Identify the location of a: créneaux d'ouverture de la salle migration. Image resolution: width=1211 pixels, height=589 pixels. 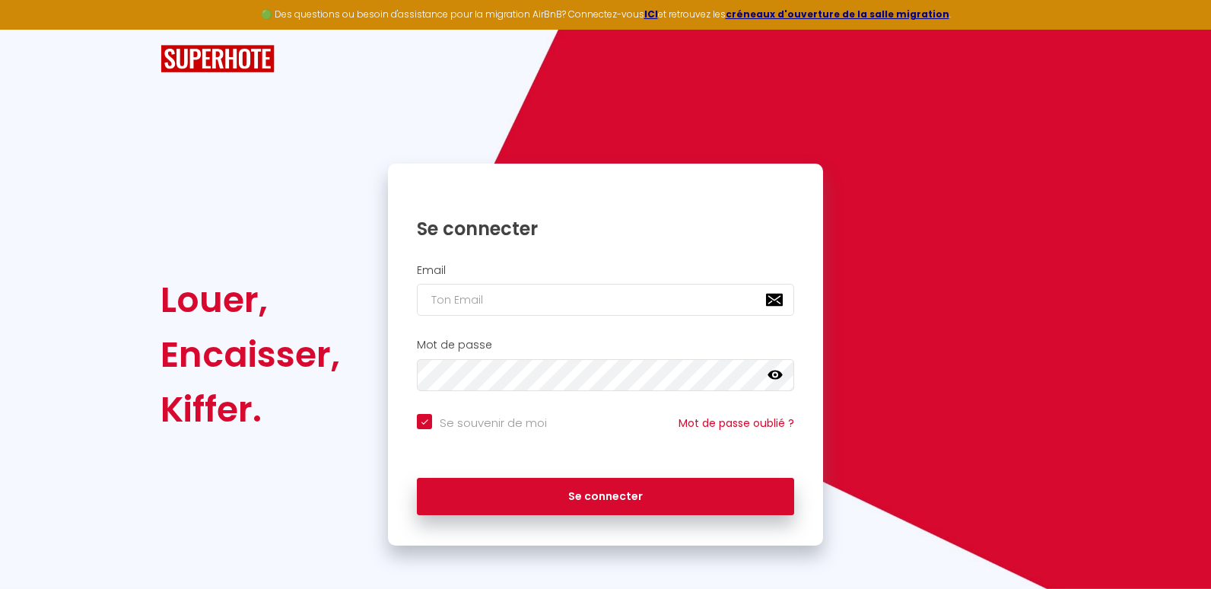
(837, 14).